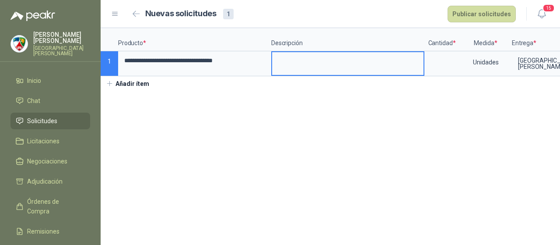 This screenshot has height=245, width=560. I want to click on span: Adjudicación, so click(45, 181).